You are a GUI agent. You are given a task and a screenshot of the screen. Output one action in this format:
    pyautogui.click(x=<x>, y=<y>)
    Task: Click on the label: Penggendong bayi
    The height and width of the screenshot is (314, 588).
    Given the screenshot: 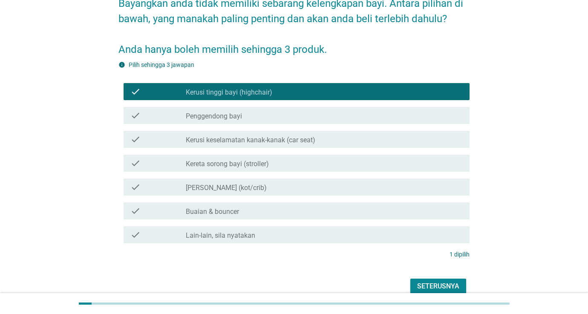 What is the action you would take?
    pyautogui.click(x=214, y=116)
    